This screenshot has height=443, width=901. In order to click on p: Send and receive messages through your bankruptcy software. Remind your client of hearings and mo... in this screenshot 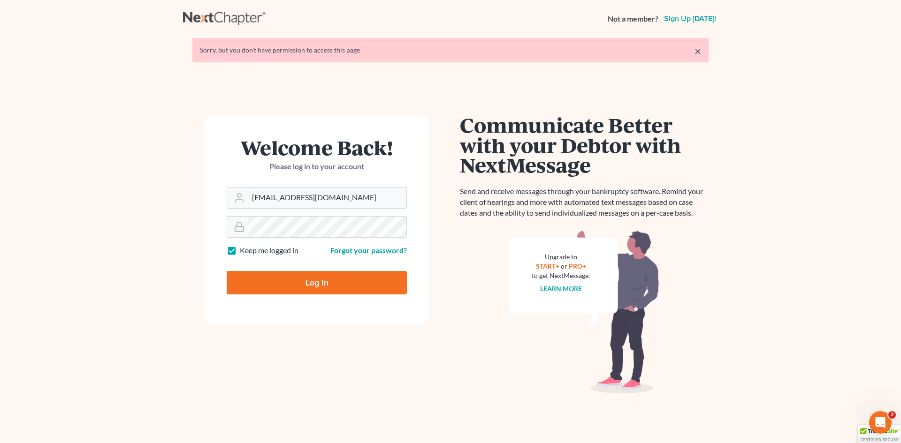, I will do `click(584, 202)`.